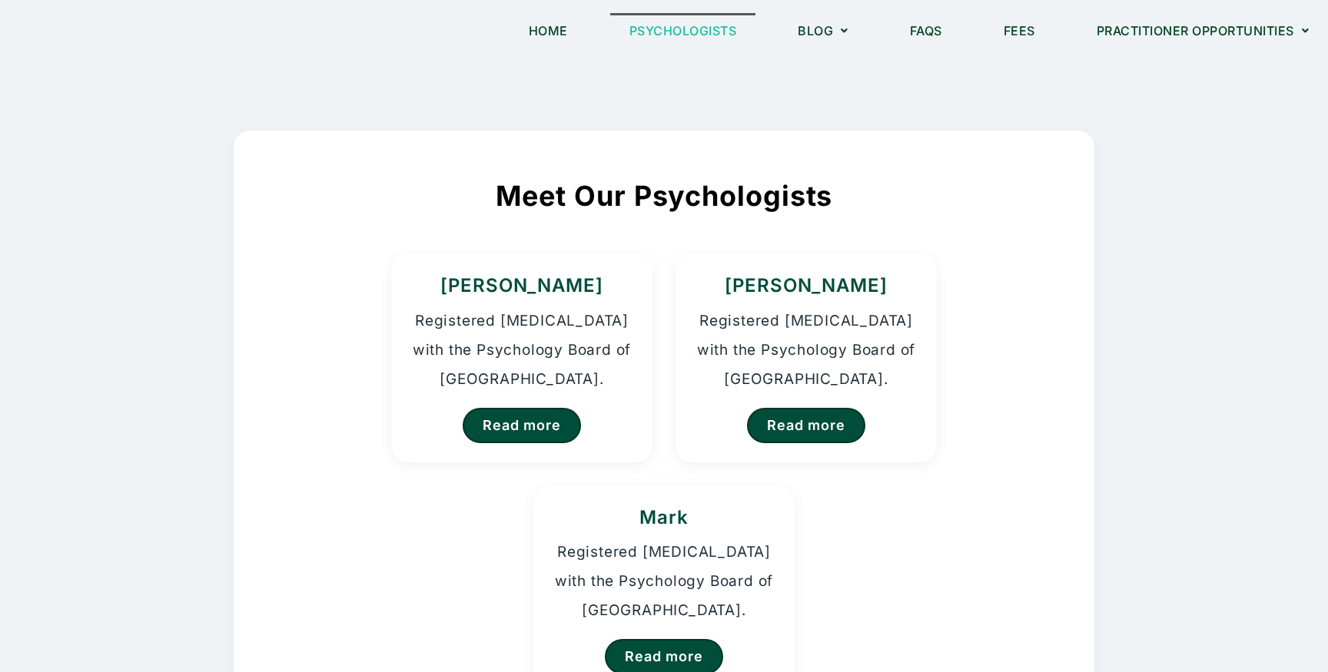 This screenshot has width=1328, height=672. I want to click on a: Blog, so click(823, 31).